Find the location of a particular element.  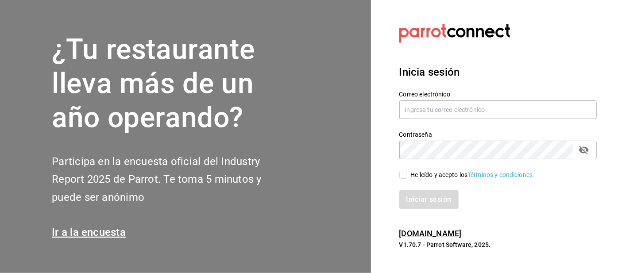

h2: Participa en la encuesta oficial del Industry Report 2025 de Parrot. Te toma 5 minutos y puede se... is located at coordinates (171, 180).